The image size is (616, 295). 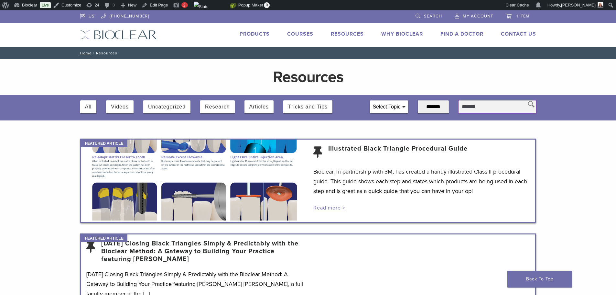 What do you see at coordinates (398, 152) in the screenshot?
I see `a: Illustrated Black Triangle Procedural Guide` at bounding box center [398, 152].